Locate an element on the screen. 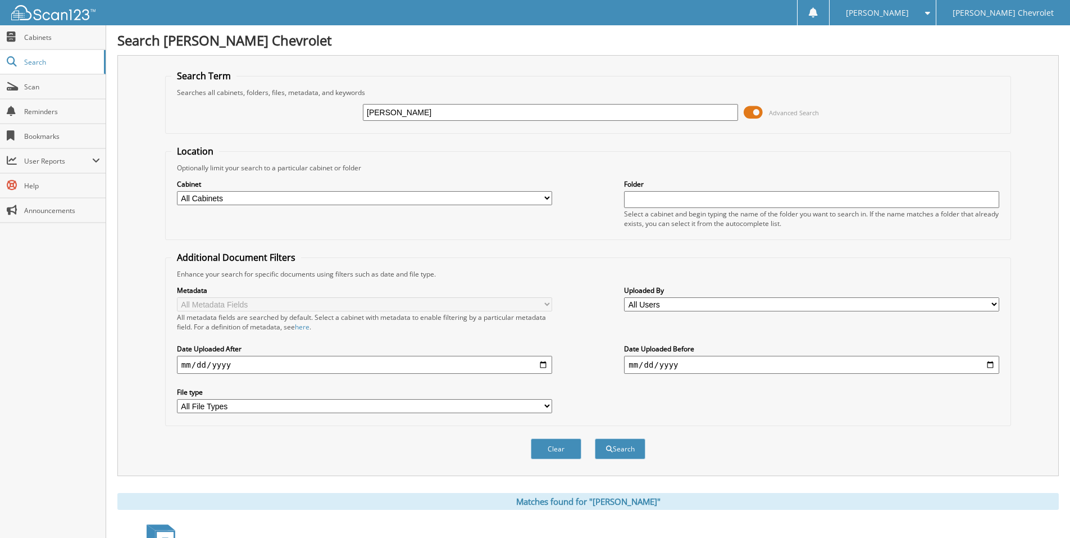 Image resolution: width=1070 pixels, height=538 pixels. label: Metadata is located at coordinates (365, 290).